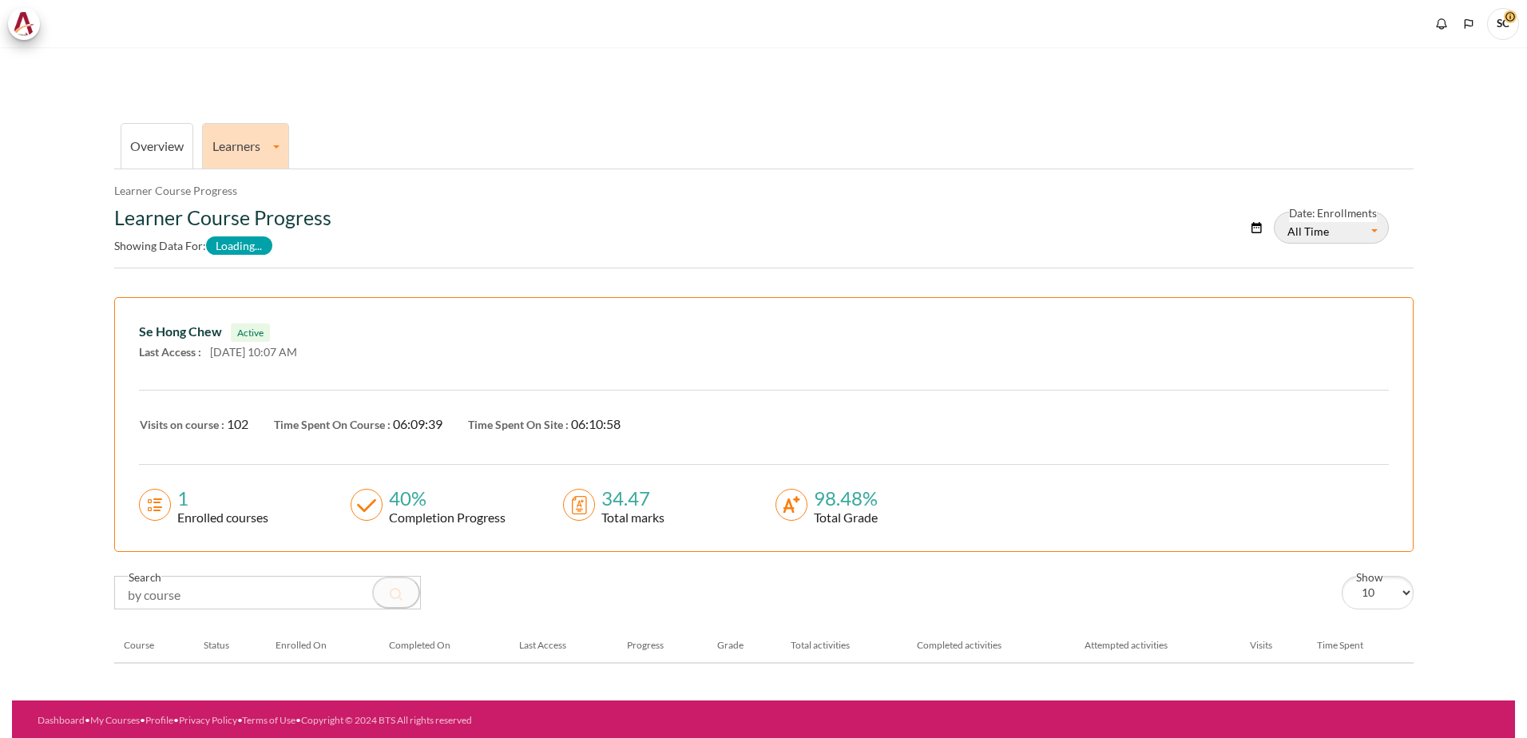 The image size is (1527, 738). What do you see at coordinates (1274, 645) in the screenshot?
I see `div: Visits` at bounding box center [1274, 645].